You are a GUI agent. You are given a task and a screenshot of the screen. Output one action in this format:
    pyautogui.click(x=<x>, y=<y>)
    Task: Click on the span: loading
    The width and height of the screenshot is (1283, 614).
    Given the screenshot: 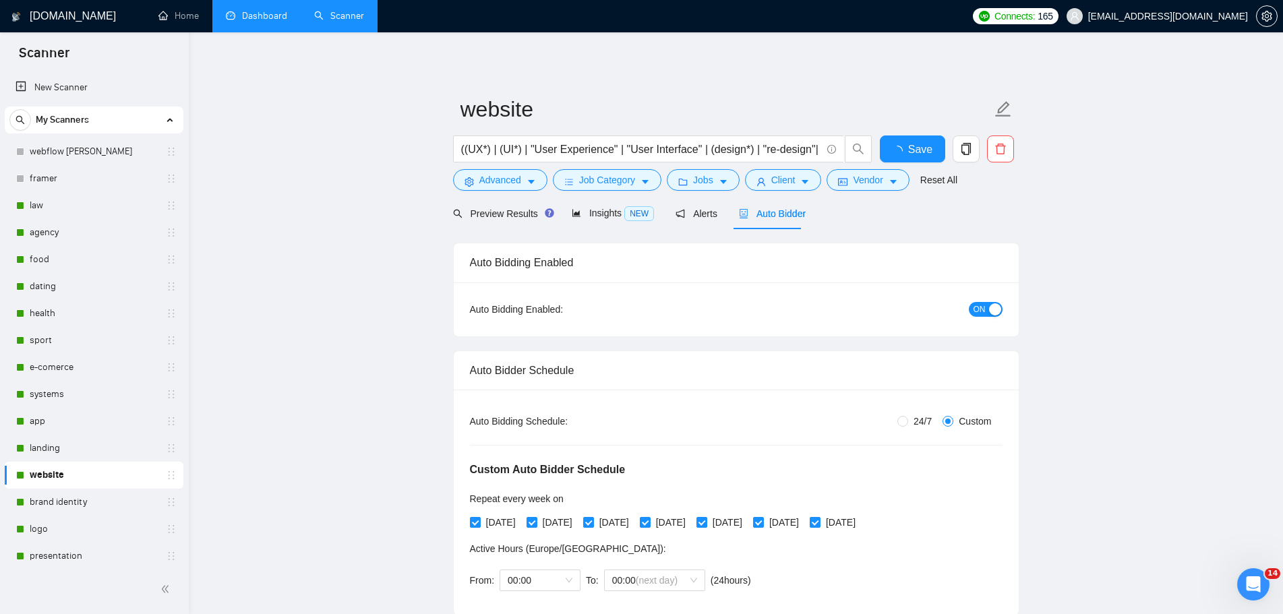 What is the action you would take?
    pyautogui.click(x=900, y=151)
    